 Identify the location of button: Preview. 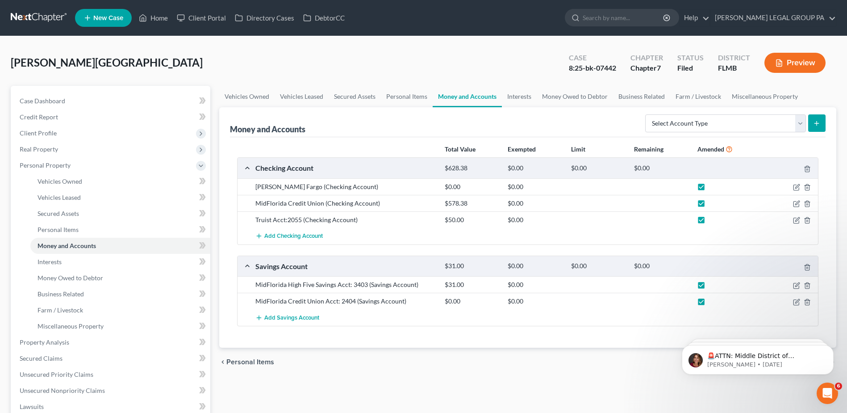
(795, 63).